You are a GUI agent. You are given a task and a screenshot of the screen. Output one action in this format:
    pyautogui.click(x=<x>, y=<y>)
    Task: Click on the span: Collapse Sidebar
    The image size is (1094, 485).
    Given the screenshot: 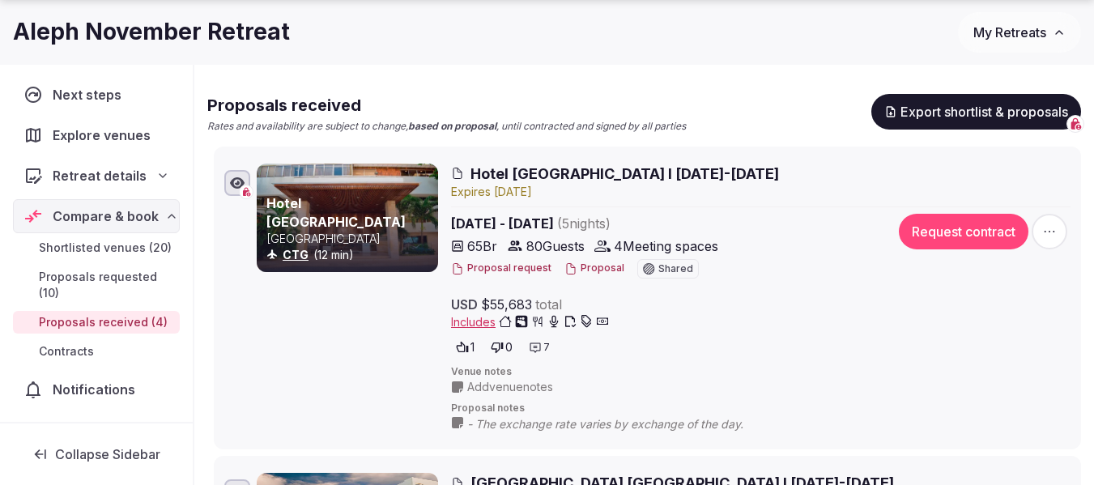 What is the action you would take?
    pyautogui.click(x=108, y=454)
    